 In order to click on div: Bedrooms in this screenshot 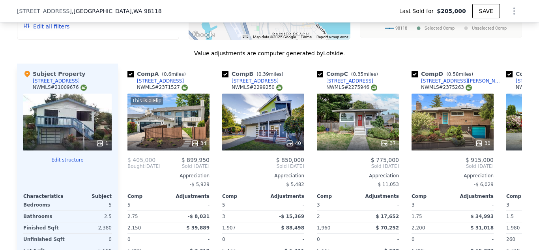, I will do `click(45, 205)`.